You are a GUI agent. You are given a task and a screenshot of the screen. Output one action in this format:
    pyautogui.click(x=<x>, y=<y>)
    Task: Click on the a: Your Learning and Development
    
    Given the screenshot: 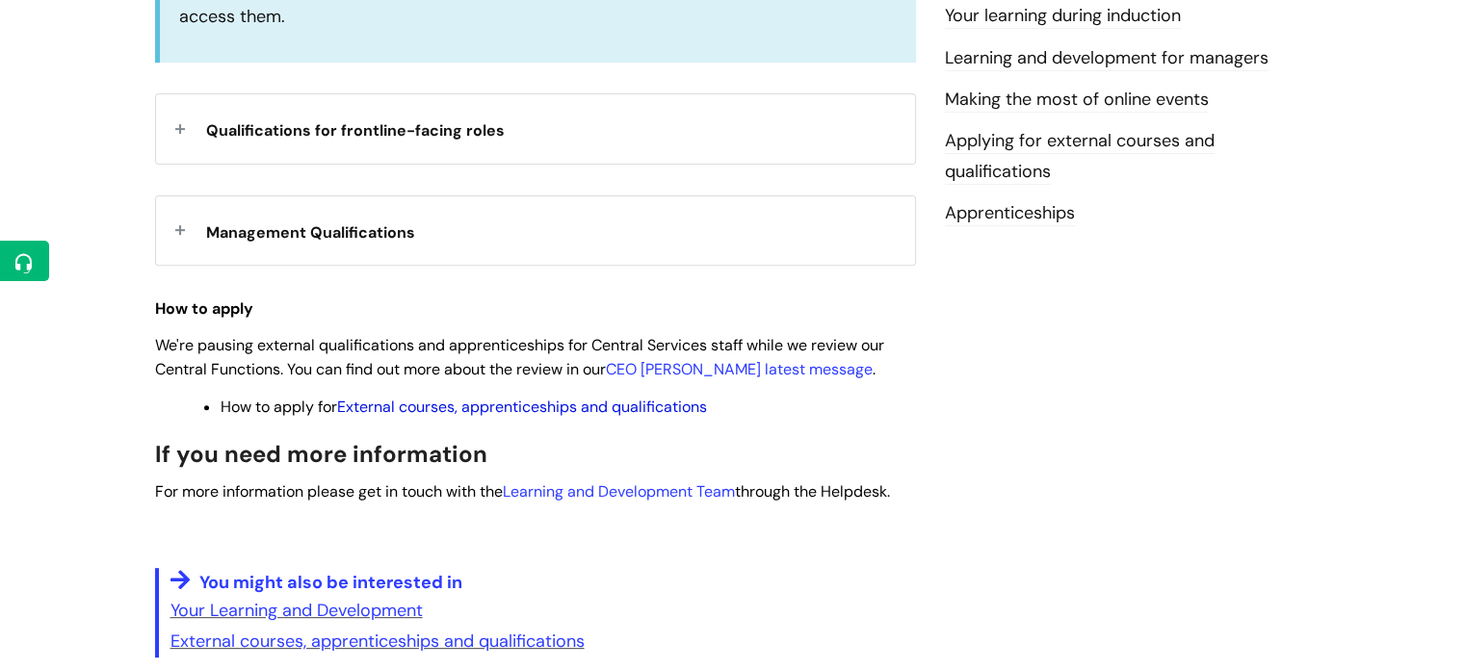 What is the action you would take?
    pyautogui.click(x=297, y=611)
    